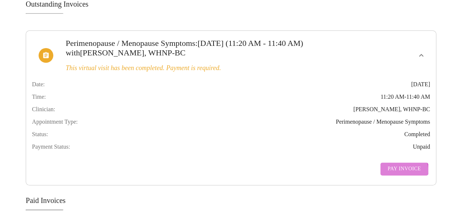 The height and width of the screenshot is (218, 462). I want to click on button: show more, so click(421, 55).